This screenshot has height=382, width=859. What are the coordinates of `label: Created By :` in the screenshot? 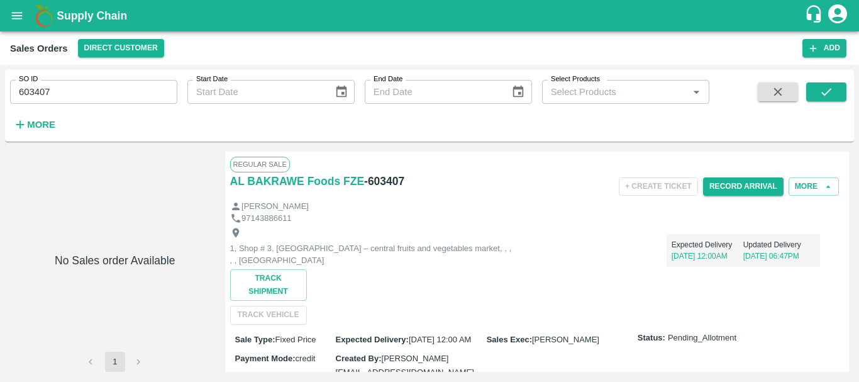 It's located at (358, 358).